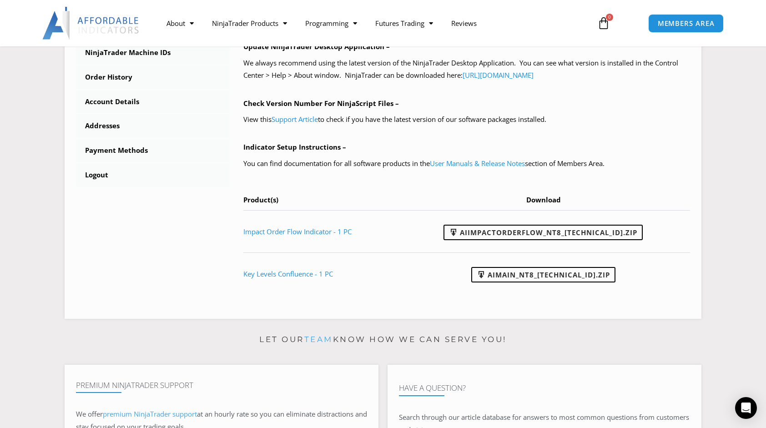  I want to click on span: Download, so click(543, 200).